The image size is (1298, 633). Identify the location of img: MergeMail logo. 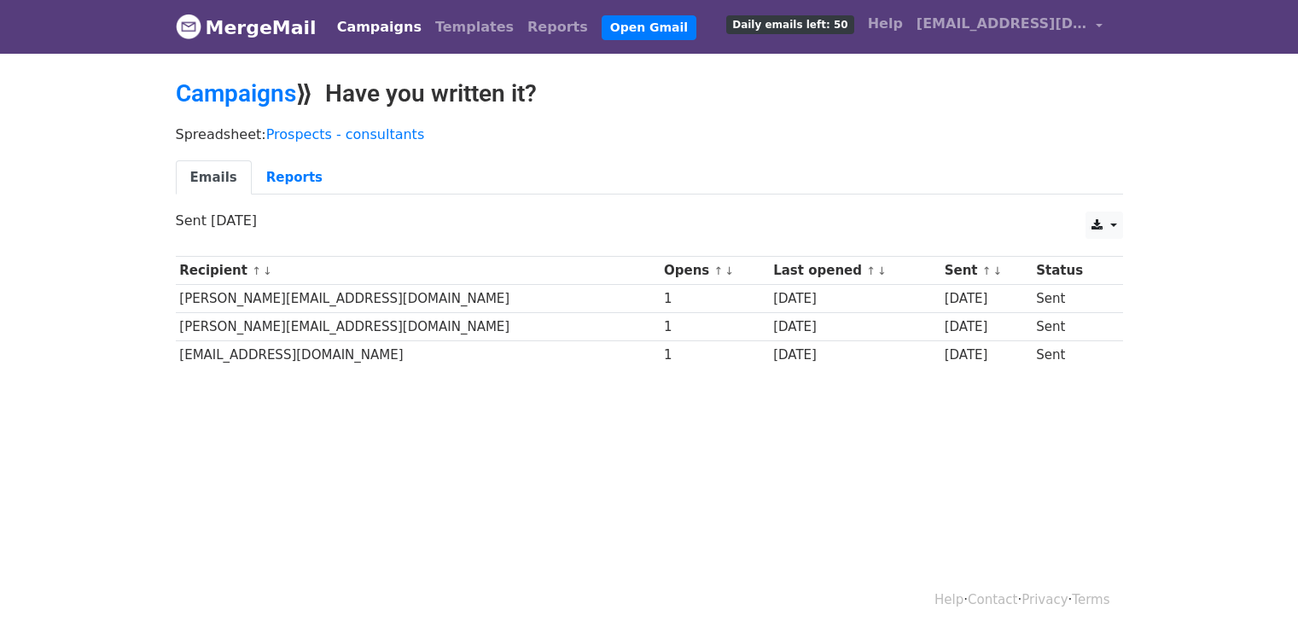
(189, 26).